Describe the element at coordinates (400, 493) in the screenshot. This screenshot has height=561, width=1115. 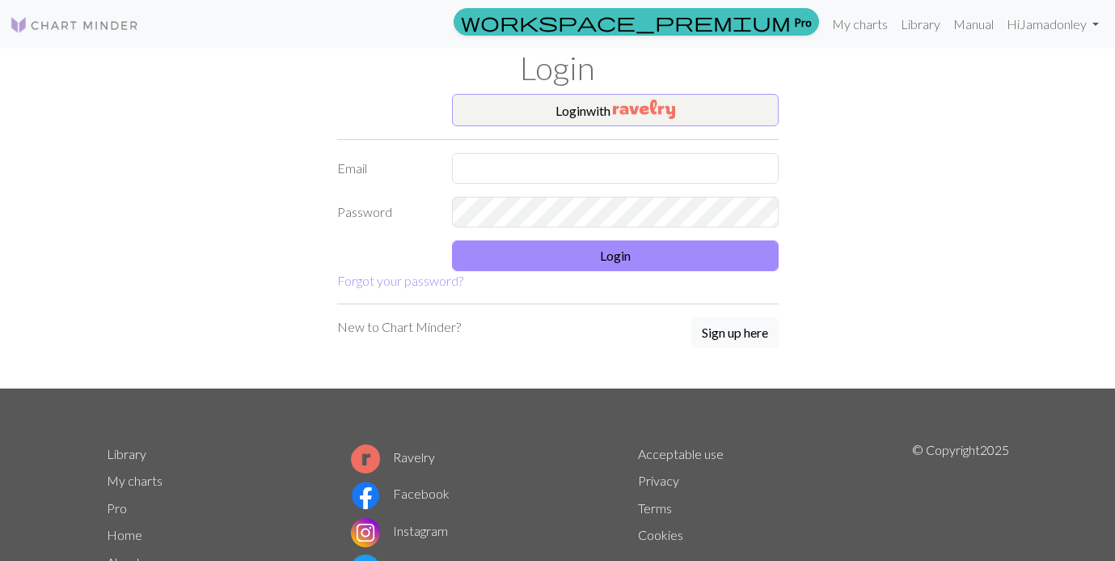
I see `a: Facebook` at that location.